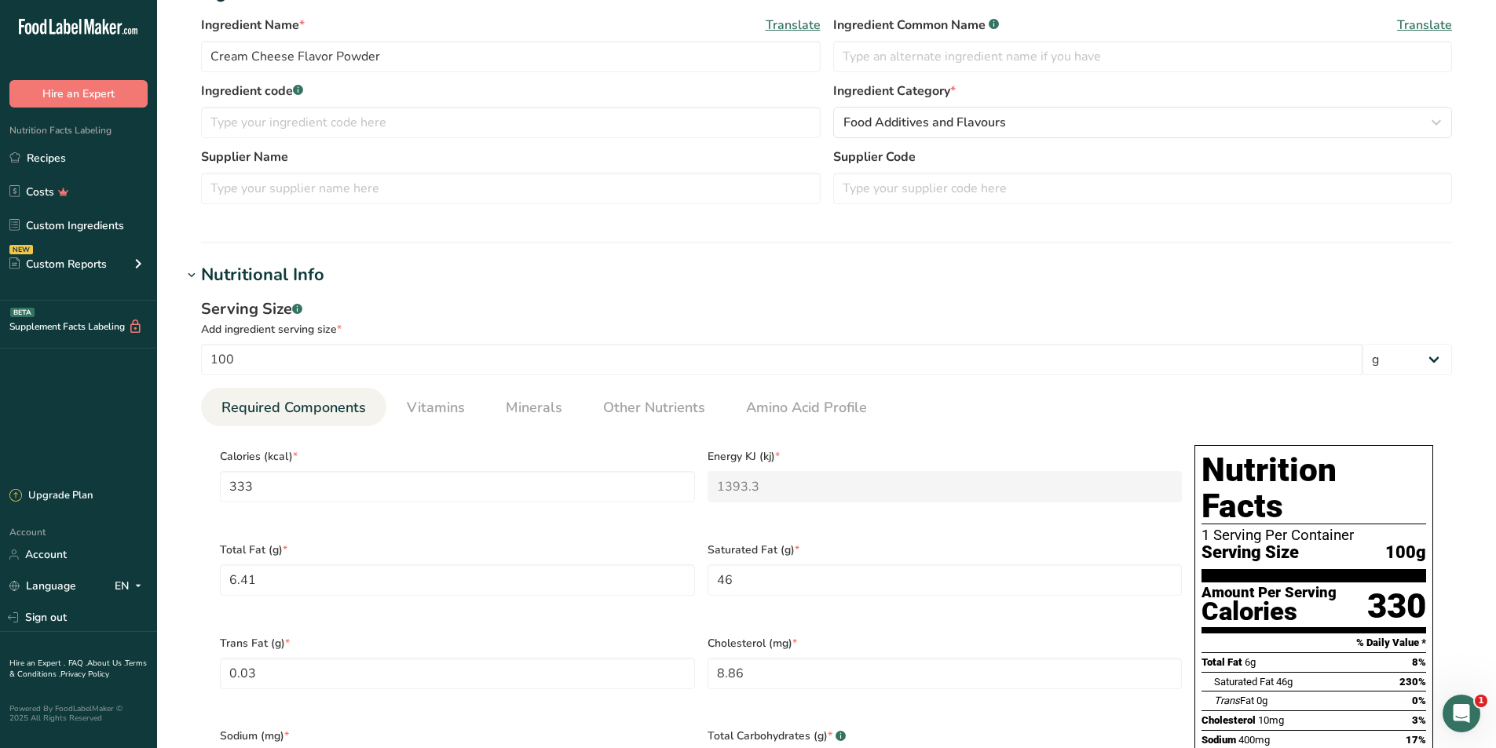  Describe the element at coordinates (262, 275) in the screenshot. I see `div: Nutritional Info` at that location.